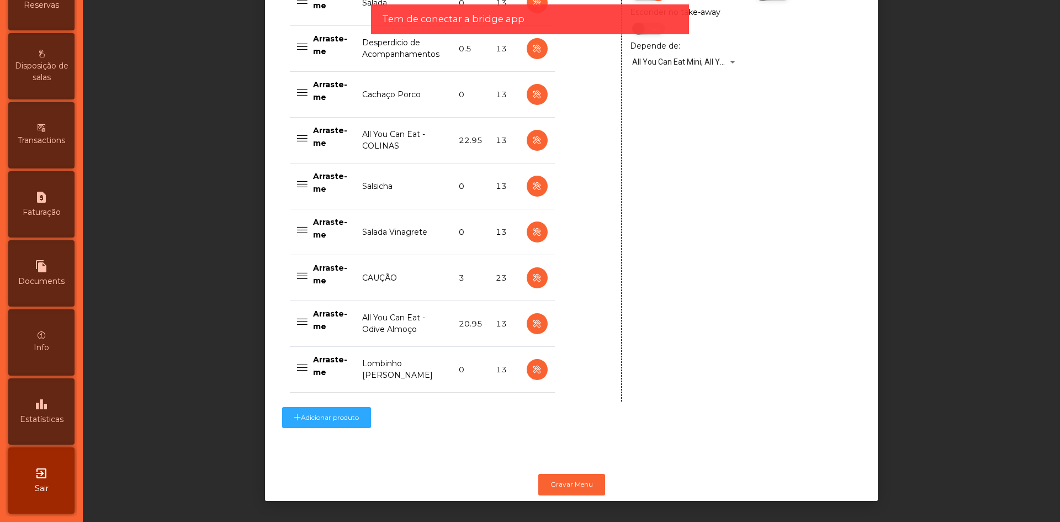  Describe the element at coordinates (571, 484) in the screenshot. I see `button: Gravar Menu` at that location.